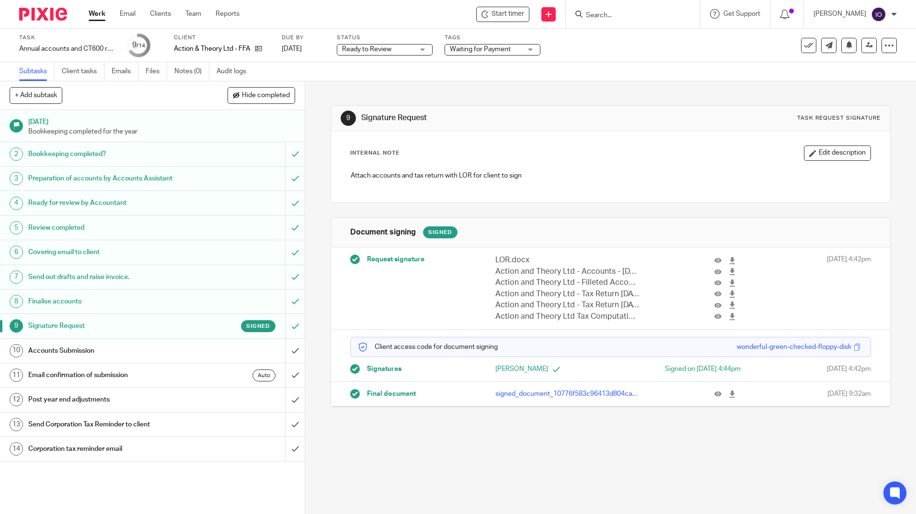 The width and height of the screenshot is (916, 514). What do you see at coordinates (628, 16) in the screenshot?
I see `input: Search` at bounding box center [628, 16].